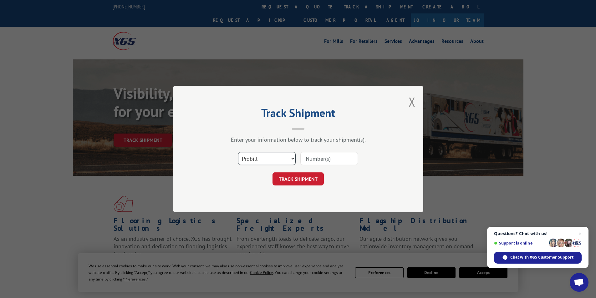 Image resolution: width=596 pixels, height=298 pixels. Describe the element at coordinates (521, 243) in the screenshot. I see `span: Support is online` at that location.